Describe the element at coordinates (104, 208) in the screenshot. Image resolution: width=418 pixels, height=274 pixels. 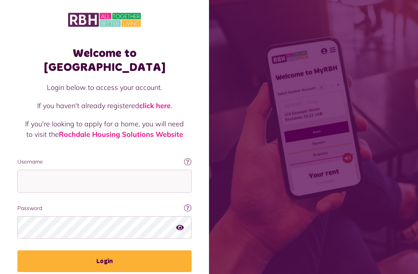
I see `label: Password` at that location.